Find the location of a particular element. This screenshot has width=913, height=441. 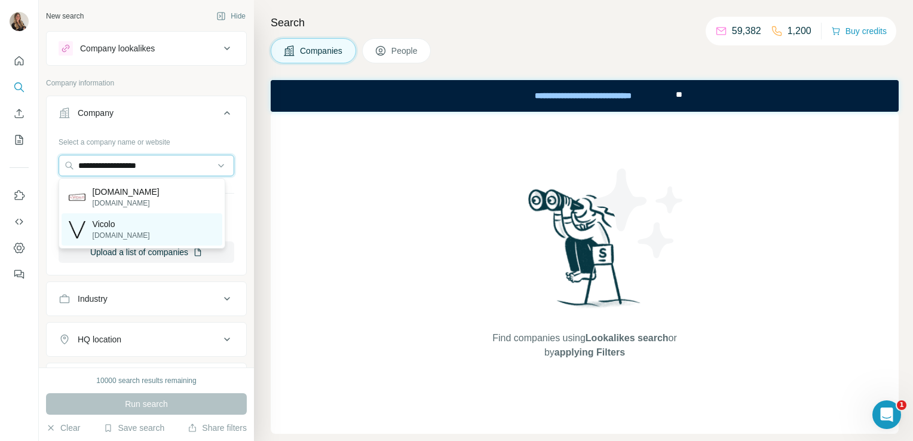

div: Industry is located at coordinates (93, 299).